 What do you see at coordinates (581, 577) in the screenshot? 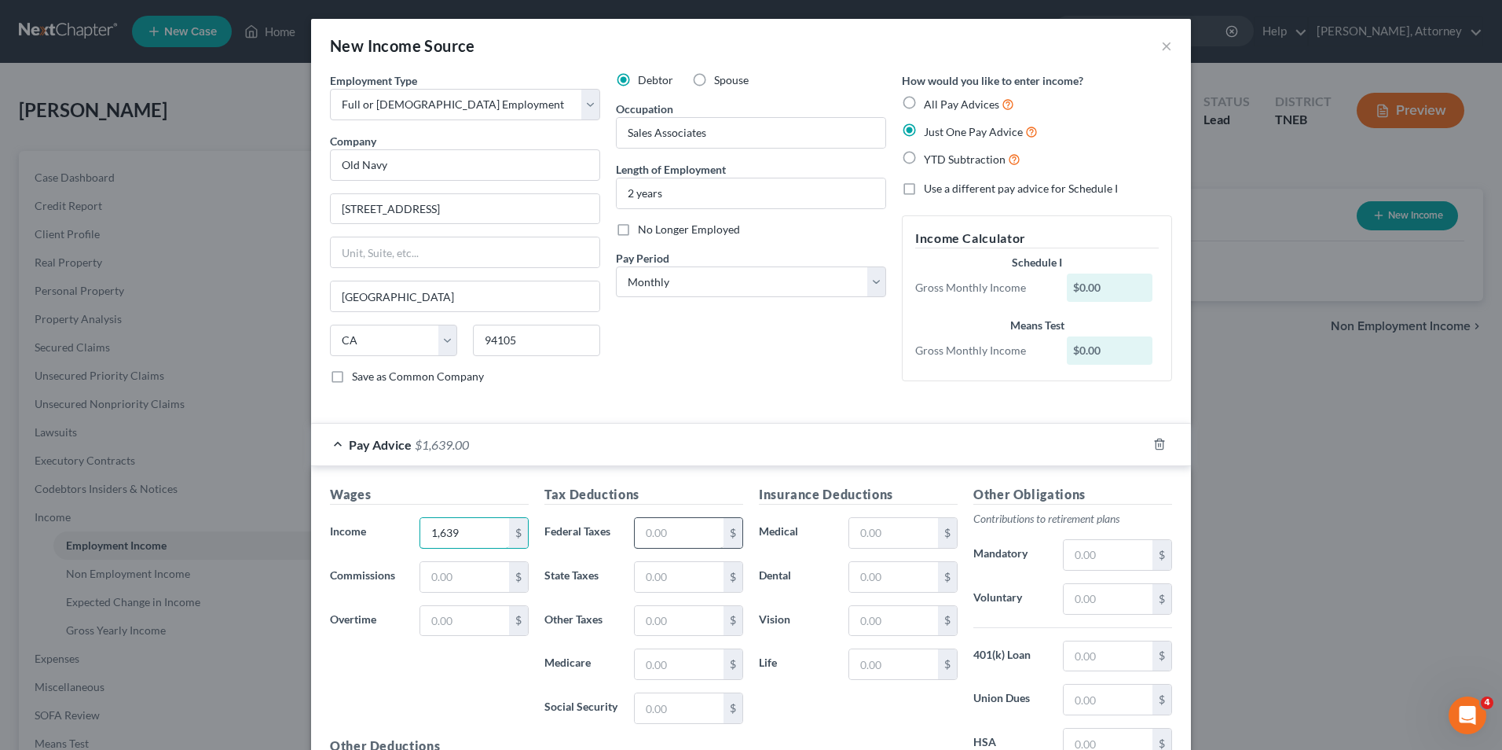
I see `label: State Taxes` at bounding box center [581, 577].